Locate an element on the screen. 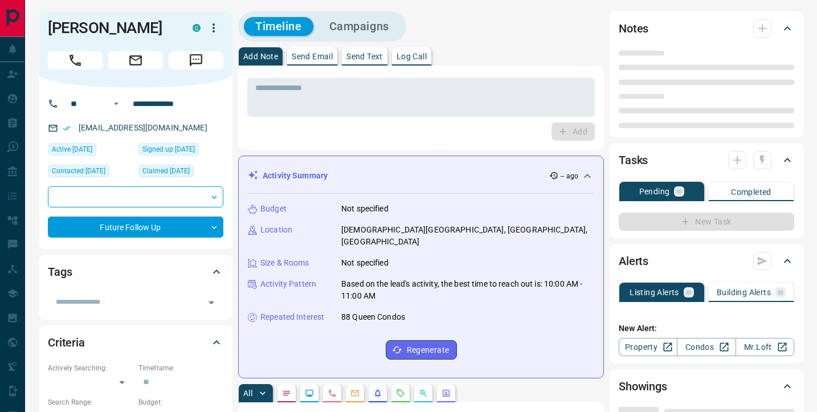  p: New Alert: is located at coordinates (706, 328).